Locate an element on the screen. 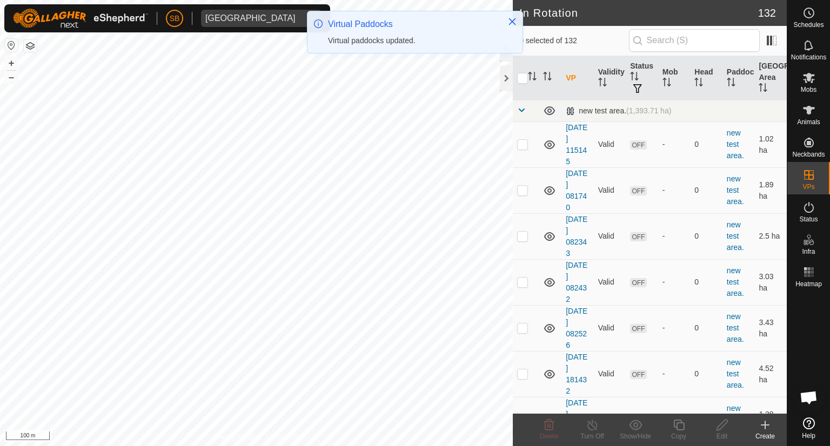 This screenshot has width=830, height=446. td: 2.5 ha is located at coordinates (770, 236).